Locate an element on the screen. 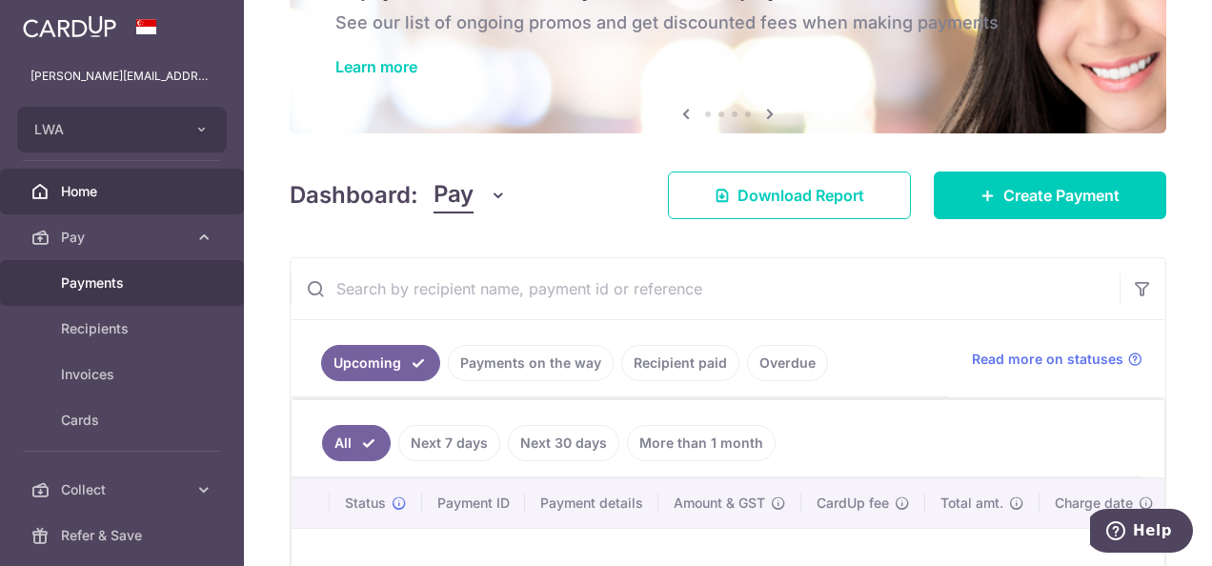  span: Charge date is located at coordinates (1094, 503).